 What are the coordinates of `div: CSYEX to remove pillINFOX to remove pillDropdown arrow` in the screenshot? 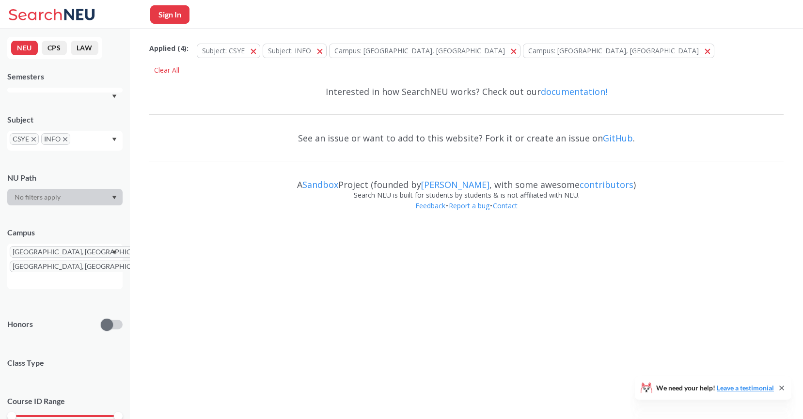 It's located at (65, 141).